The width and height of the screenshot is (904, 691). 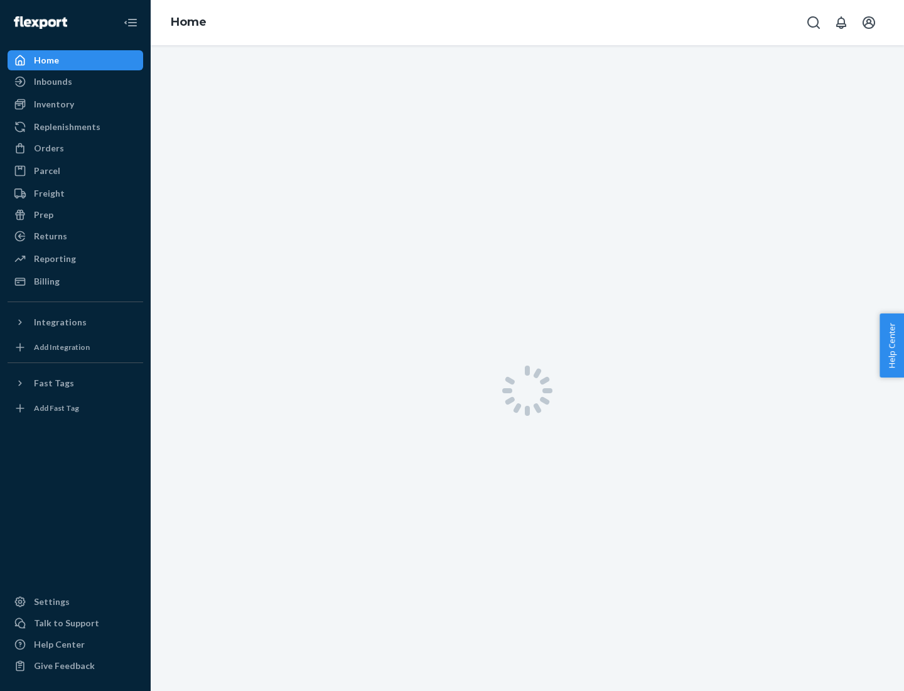 I want to click on a: Returns, so click(x=75, y=236).